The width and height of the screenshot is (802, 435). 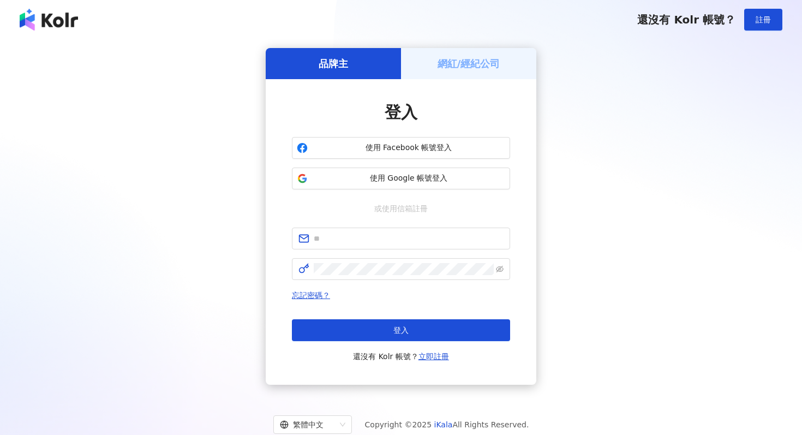 I want to click on button: 使用 Facebook 帳號登入, so click(x=401, y=148).